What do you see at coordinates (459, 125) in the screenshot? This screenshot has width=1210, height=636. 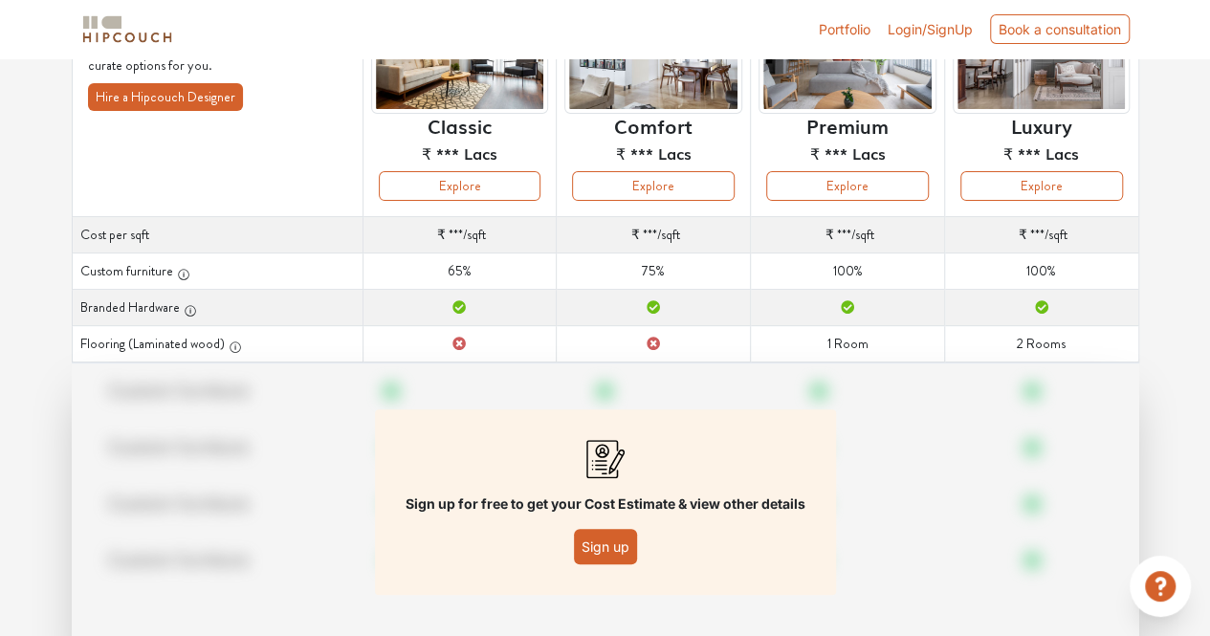 I see `h6: Classic` at bounding box center [459, 125].